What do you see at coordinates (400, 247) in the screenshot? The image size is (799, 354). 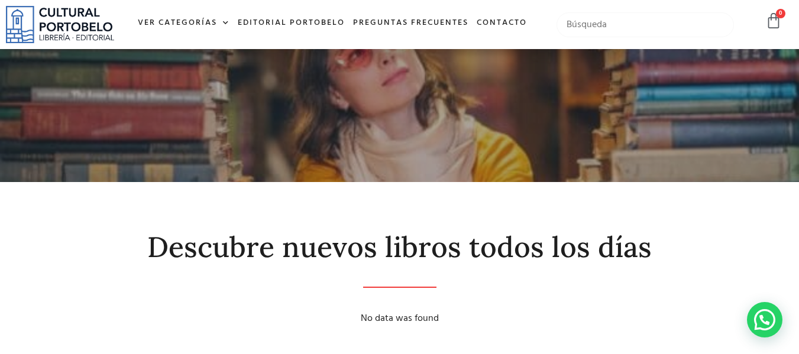 I see `h2: Descubre nuevos libros todos los días` at bounding box center [400, 247].